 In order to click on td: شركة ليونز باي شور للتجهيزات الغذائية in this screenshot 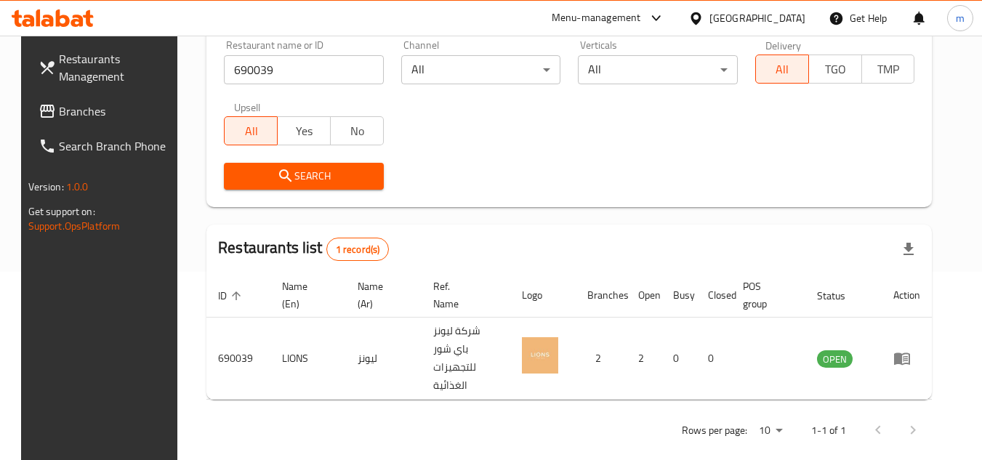, I will do `click(466, 359)`.